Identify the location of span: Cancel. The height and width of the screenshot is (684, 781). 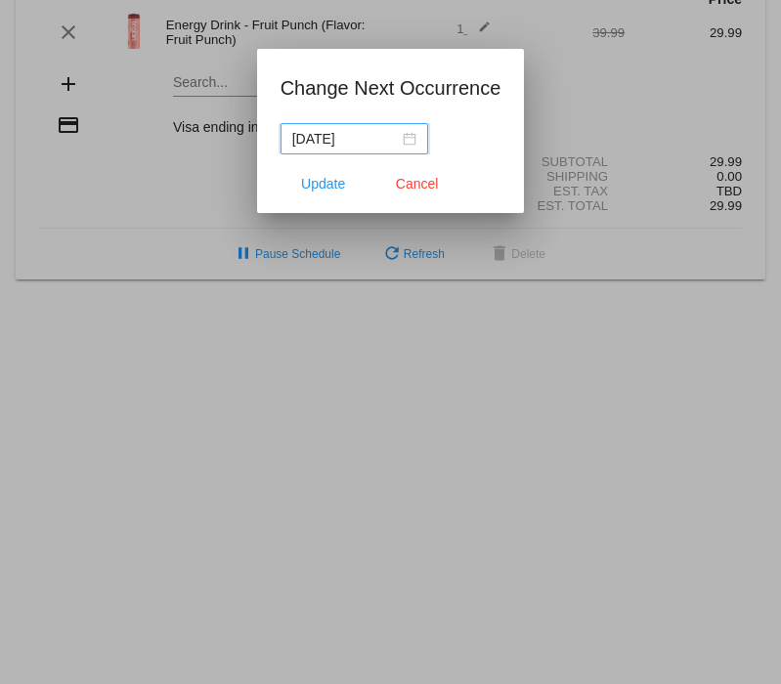
(417, 184).